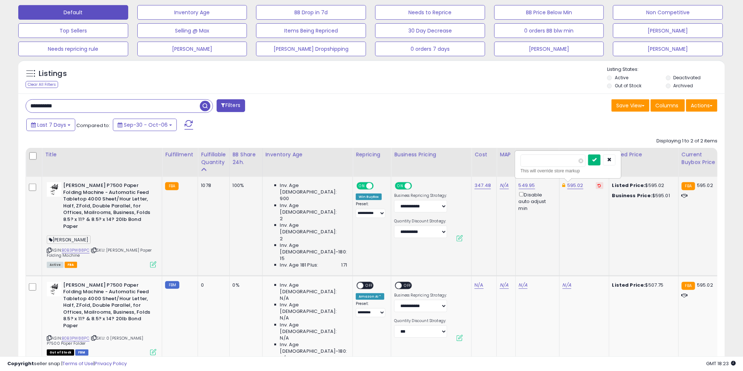  I want to click on div: Business Pricing, so click(431, 154).